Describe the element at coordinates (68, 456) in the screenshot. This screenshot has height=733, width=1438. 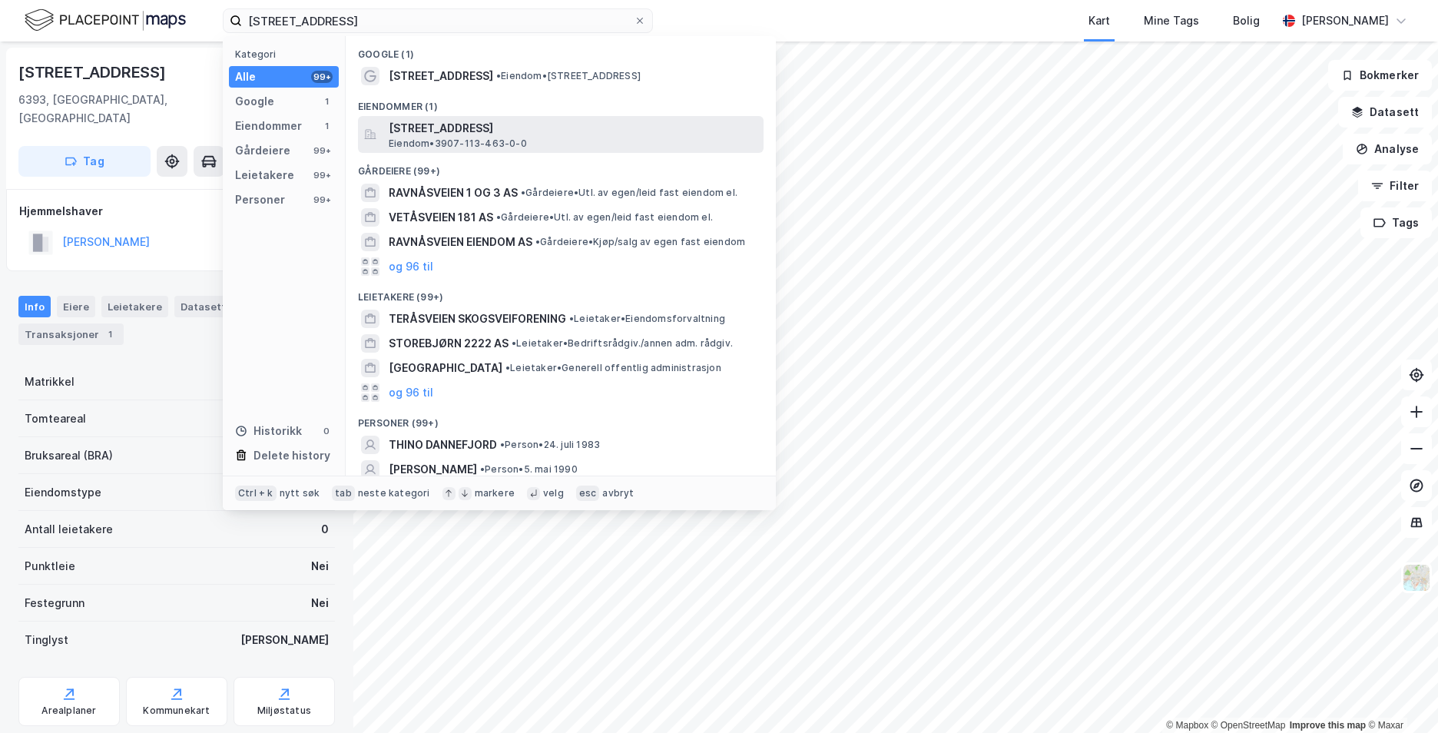
I see `div: Bruksareal (BRA)` at that location.